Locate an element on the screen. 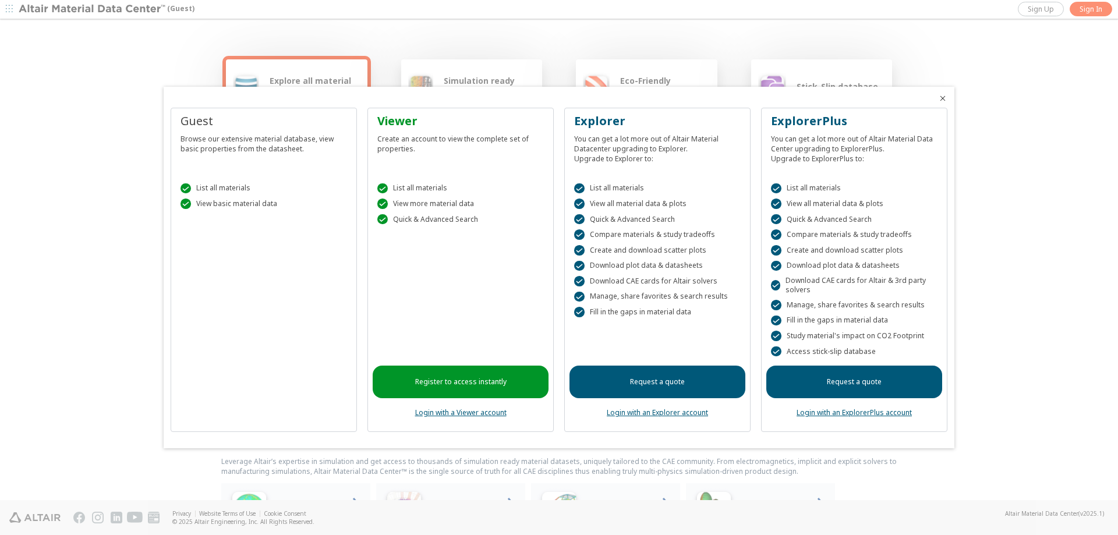 The height and width of the screenshot is (535, 1118). div: Browse our extensive material database, view basic properties from the datasheet. is located at coordinates (264, 142).